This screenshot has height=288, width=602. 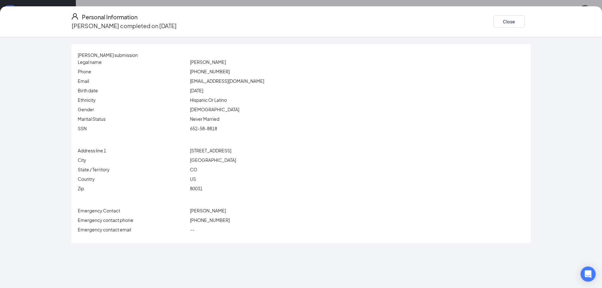 I want to click on p: State / Territory, so click(x=133, y=169).